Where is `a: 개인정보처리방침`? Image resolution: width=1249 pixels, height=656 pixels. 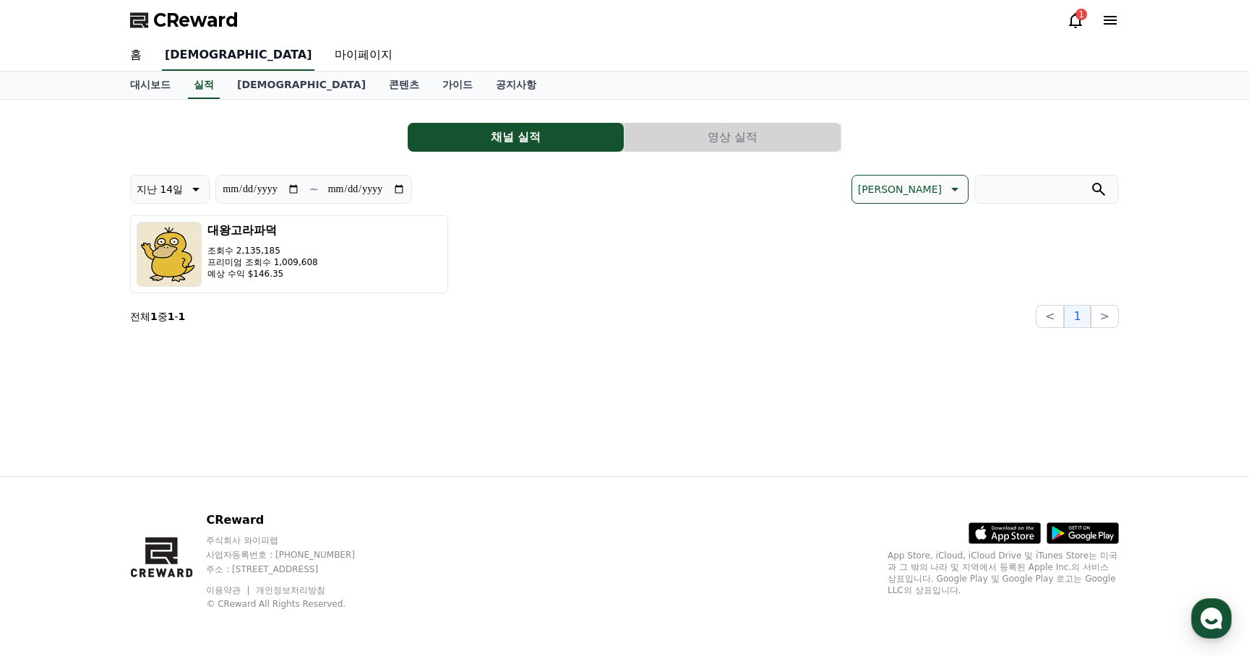
a: 개인정보처리방침 is located at coordinates (291, 590).